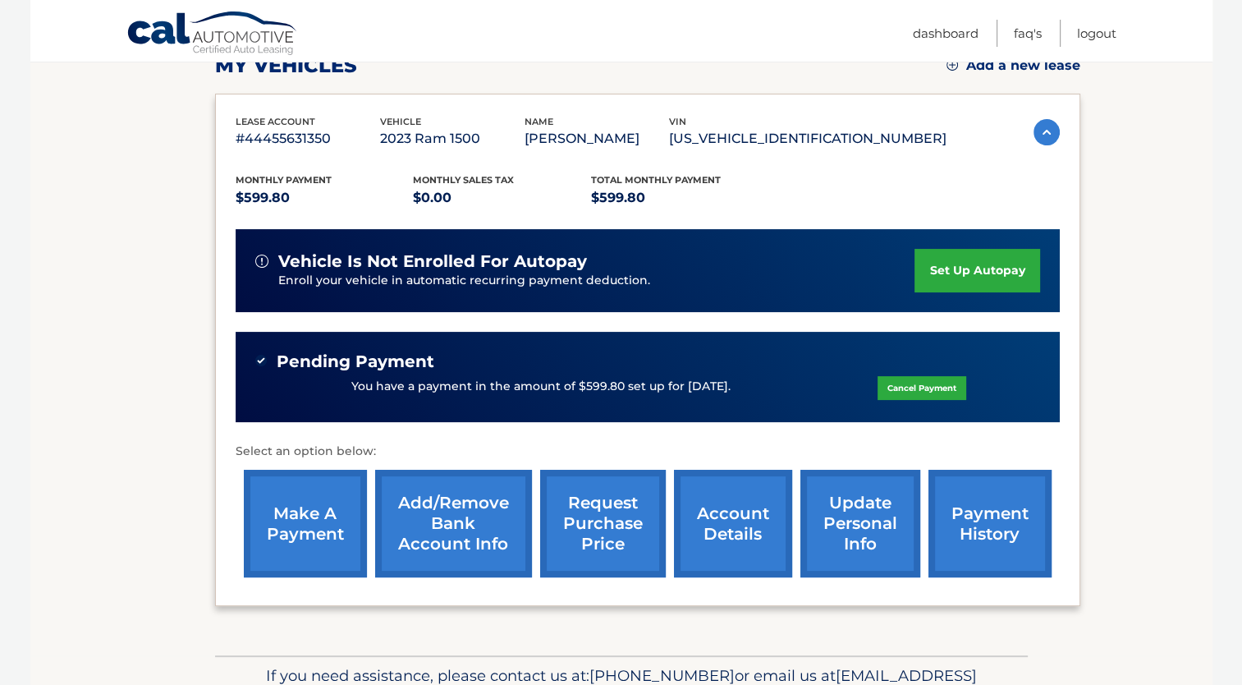 The image size is (1242, 685). Describe the element at coordinates (977, 270) in the screenshot. I see `a: set up autopay` at that location.